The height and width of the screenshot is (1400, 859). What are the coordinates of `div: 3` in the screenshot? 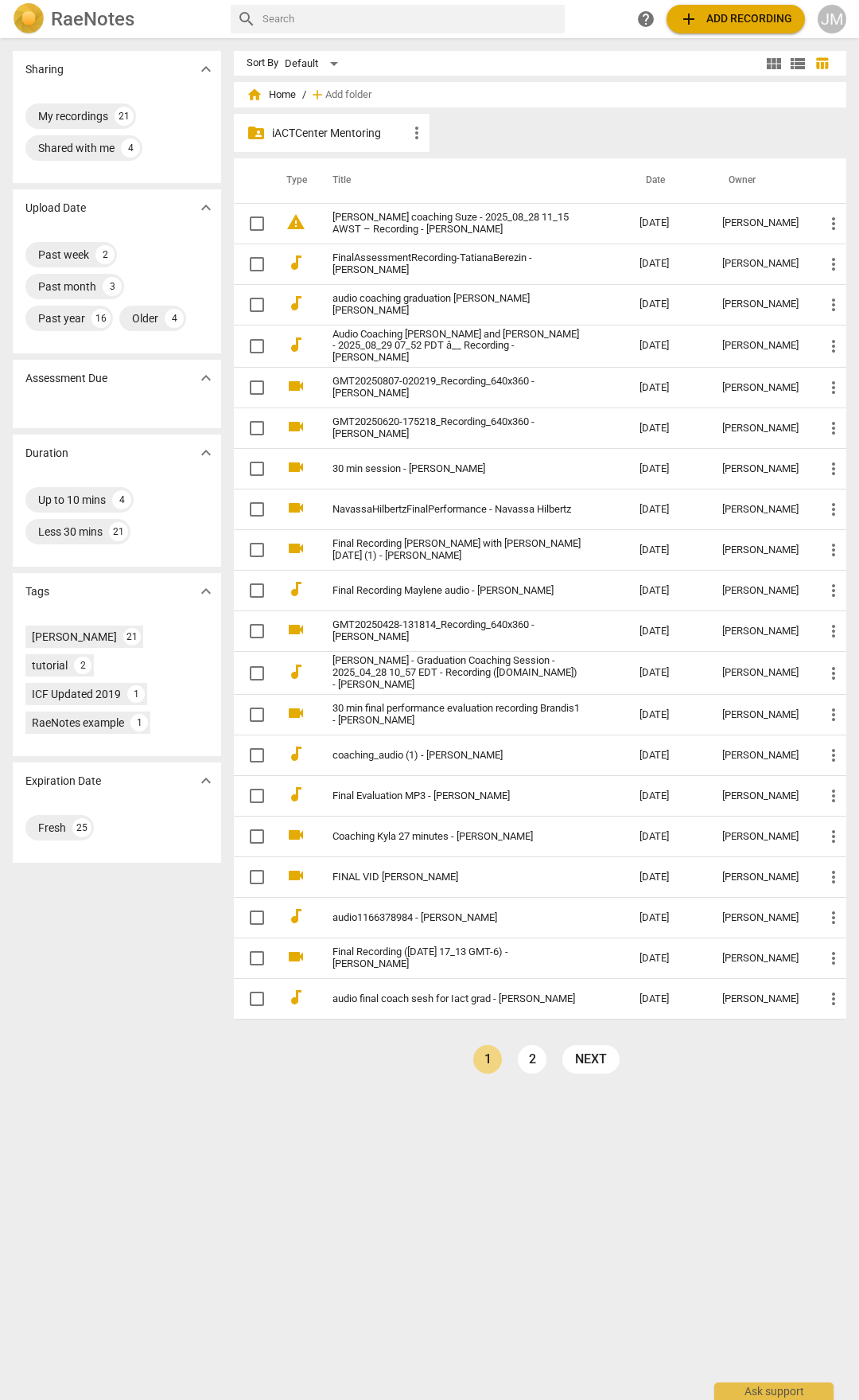 It's located at (112, 287).